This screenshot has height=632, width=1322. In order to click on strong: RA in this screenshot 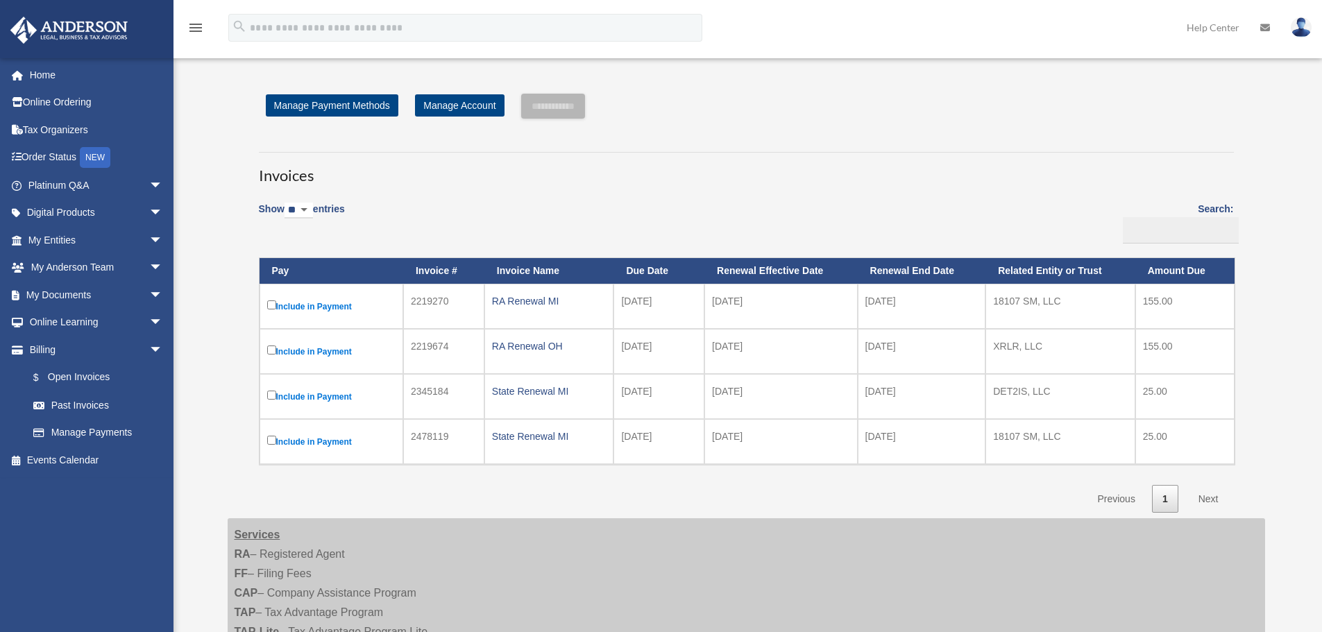, I will do `click(242, 554)`.